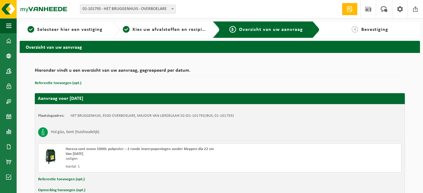  What do you see at coordinates (140, 149) in the screenshot?
I see `span: Horeca cont mono 1000L polyester – 2 ronde inwerpopeningen zonder kleppen dia 22 cm` at bounding box center [140, 149].